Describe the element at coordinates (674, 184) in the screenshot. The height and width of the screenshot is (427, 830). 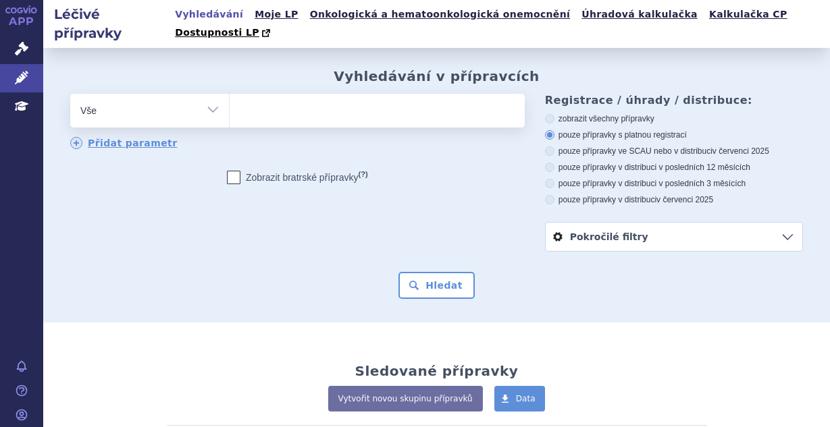
I see `label: pouze přípravky v distribuci v posledních 3 měsících` at that location.